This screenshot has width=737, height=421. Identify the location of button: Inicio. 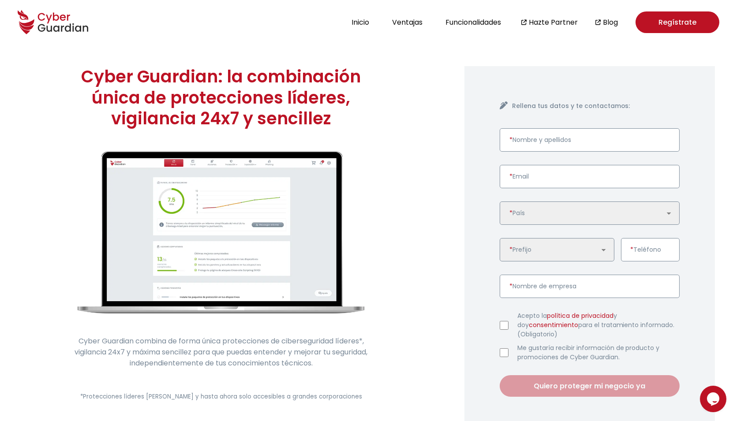
(360, 22).